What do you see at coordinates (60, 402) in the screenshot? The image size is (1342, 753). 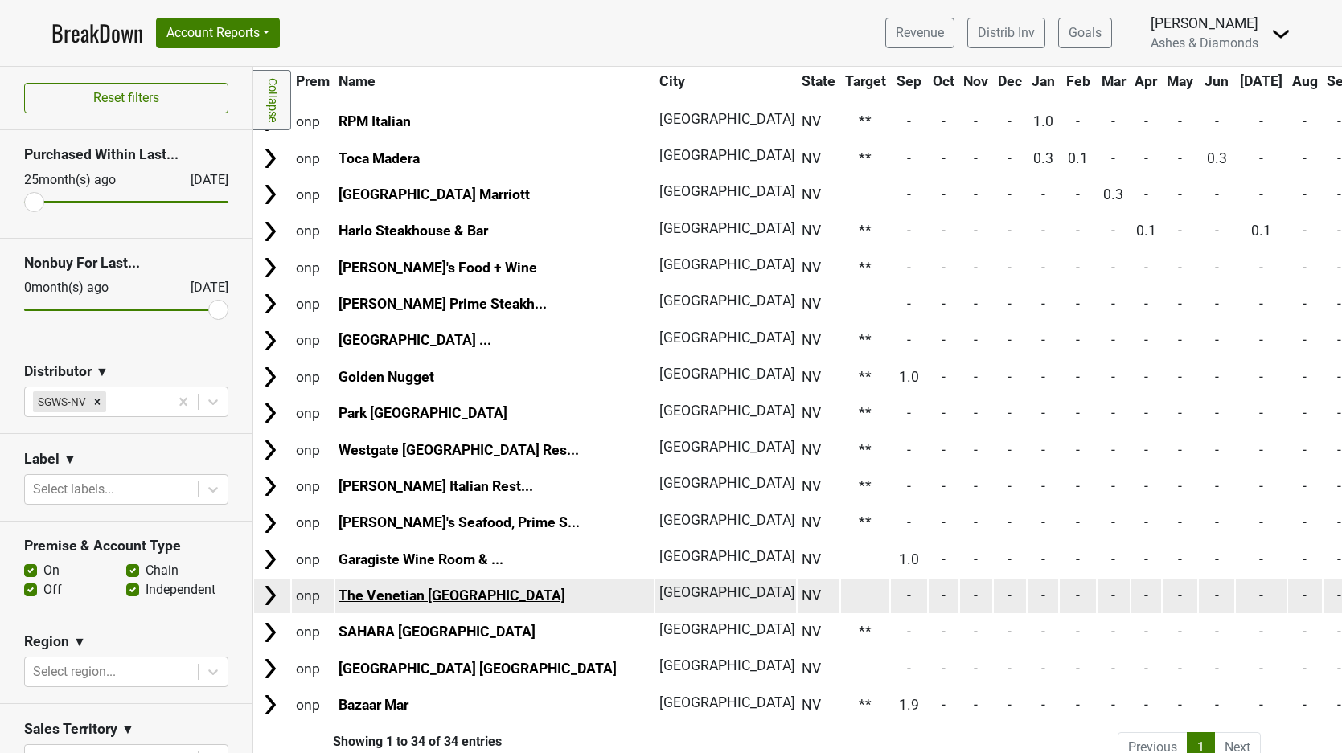 I see `div: SGWS-NV` at bounding box center [60, 402].